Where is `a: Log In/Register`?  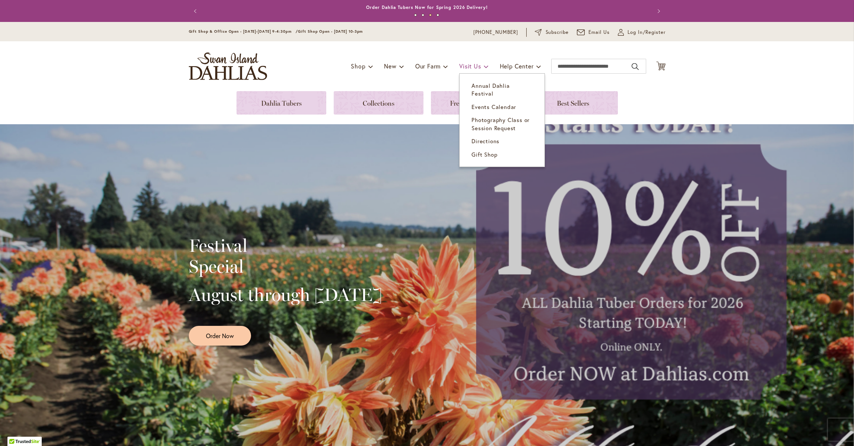 a: Log In/Register is located at coordinates (642, 32).